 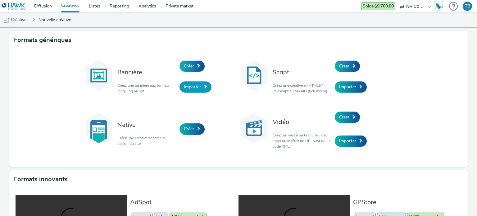 What do you see at coordinates (302, 141) in the screenshot?
I see `p: Créez un vast à partir d'une video .mp4 ou insérez un URL vast ou un code XML.` at bounding box center [302, 141].